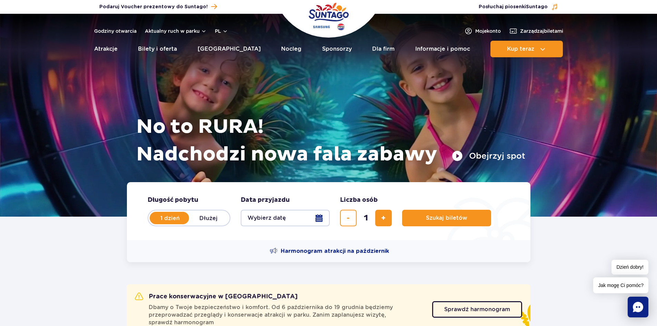 The width and height of the screenshot is (657, 326). I want to click on a: Harmonogram atrakcji na październik, so click(329, 251).